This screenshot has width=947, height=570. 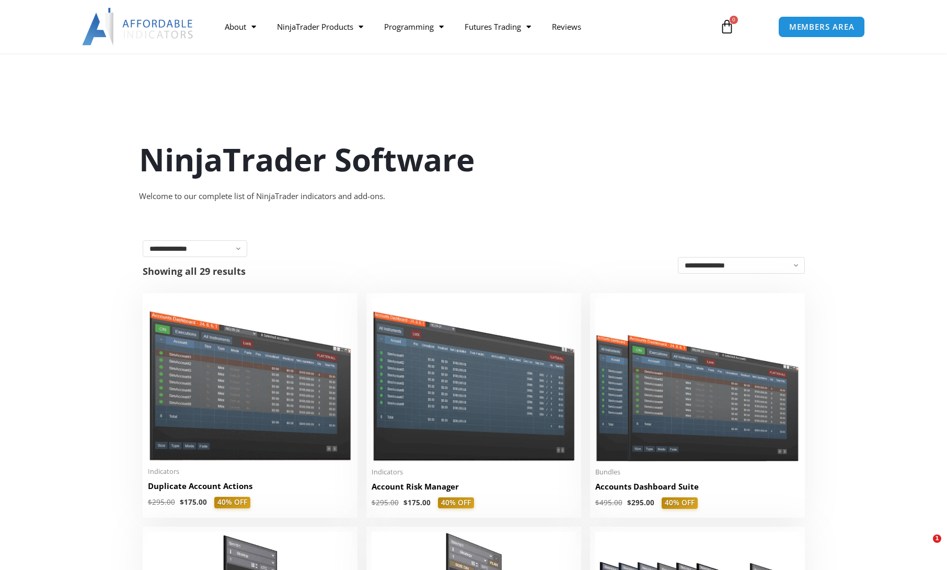 What do you see at coordinates (822, 27) in the screenshot?
I see `a: MEMBERS AREA` at bounding box center [822, 27].